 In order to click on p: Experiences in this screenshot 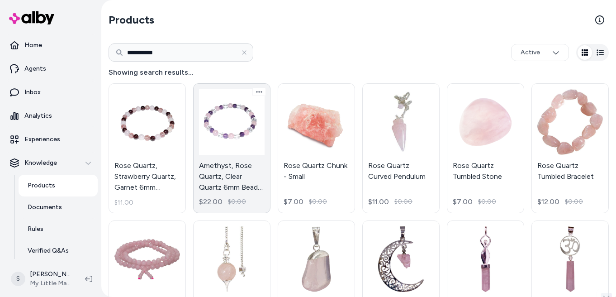, I will do `click(42, 139)`.